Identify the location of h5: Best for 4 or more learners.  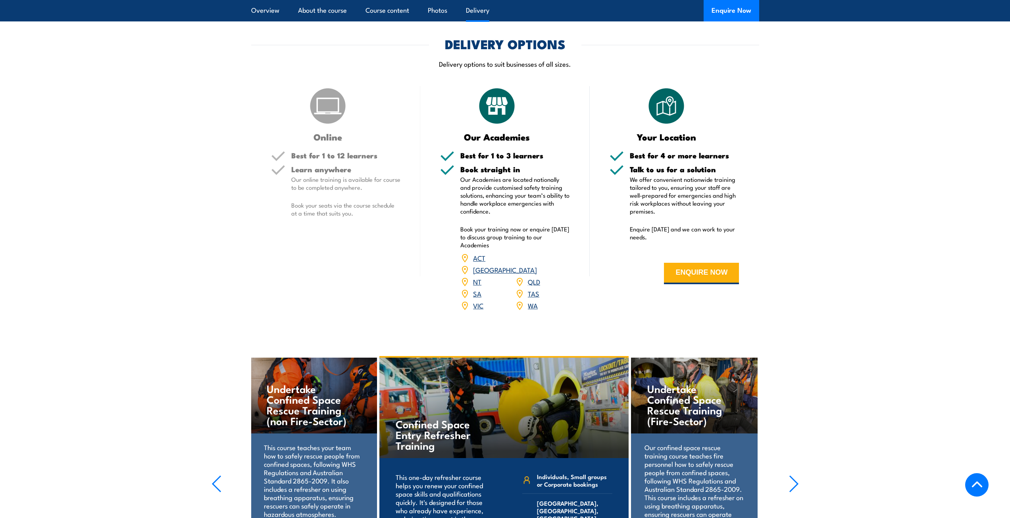
(685, 155).